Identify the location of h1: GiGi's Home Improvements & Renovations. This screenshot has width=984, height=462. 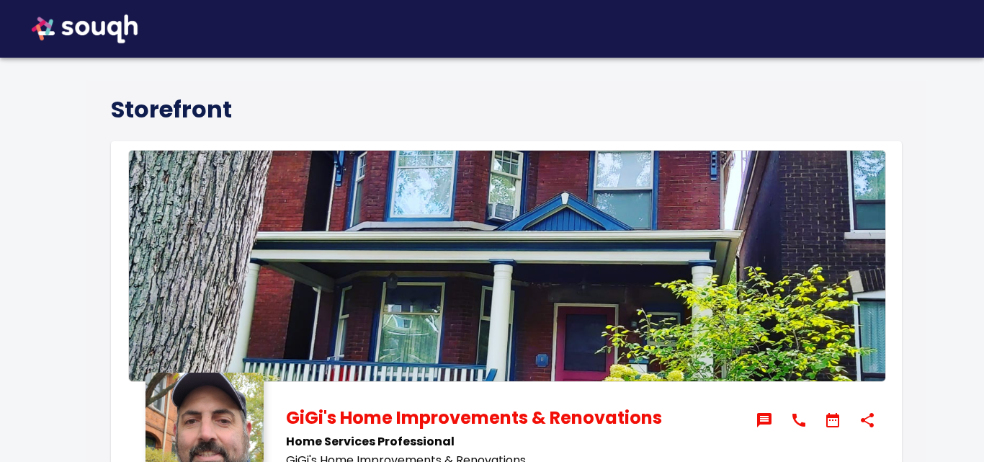
(513, 418).